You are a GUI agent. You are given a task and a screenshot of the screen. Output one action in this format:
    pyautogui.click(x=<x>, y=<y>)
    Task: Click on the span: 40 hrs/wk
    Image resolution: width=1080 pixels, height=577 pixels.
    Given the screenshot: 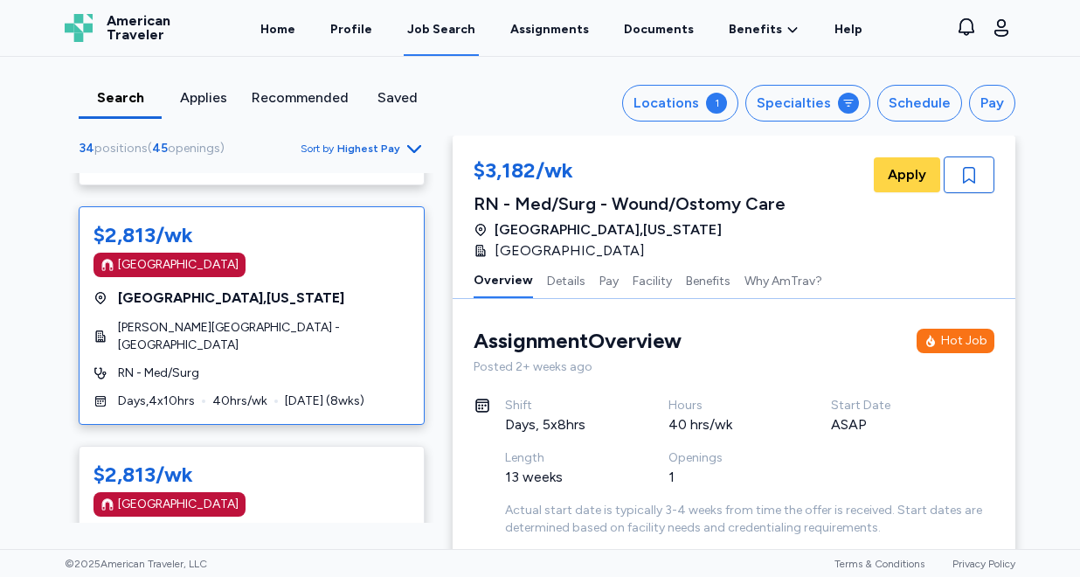 What is the action you would take?
    pyautogui.click(x=239, y=401)
    